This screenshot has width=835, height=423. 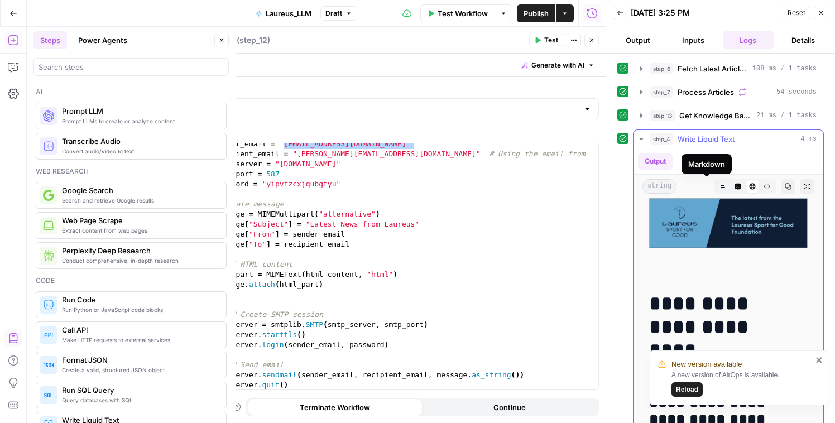 What do you see at coordinates (661, 92) in the screenshot?
I see `span: step_7` at bounding box center [661, 92].